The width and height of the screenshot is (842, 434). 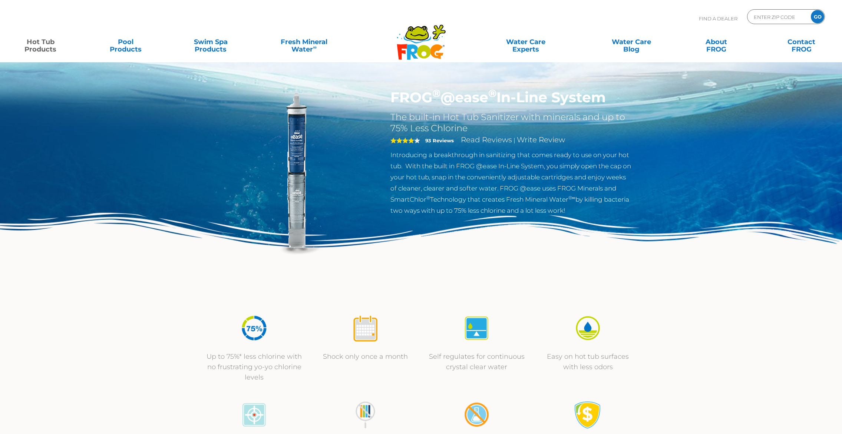 What do you see at coordinates (526, 42) in the screenshot?
I see `a: Water CareExperts` at bounding box center [526, 42].